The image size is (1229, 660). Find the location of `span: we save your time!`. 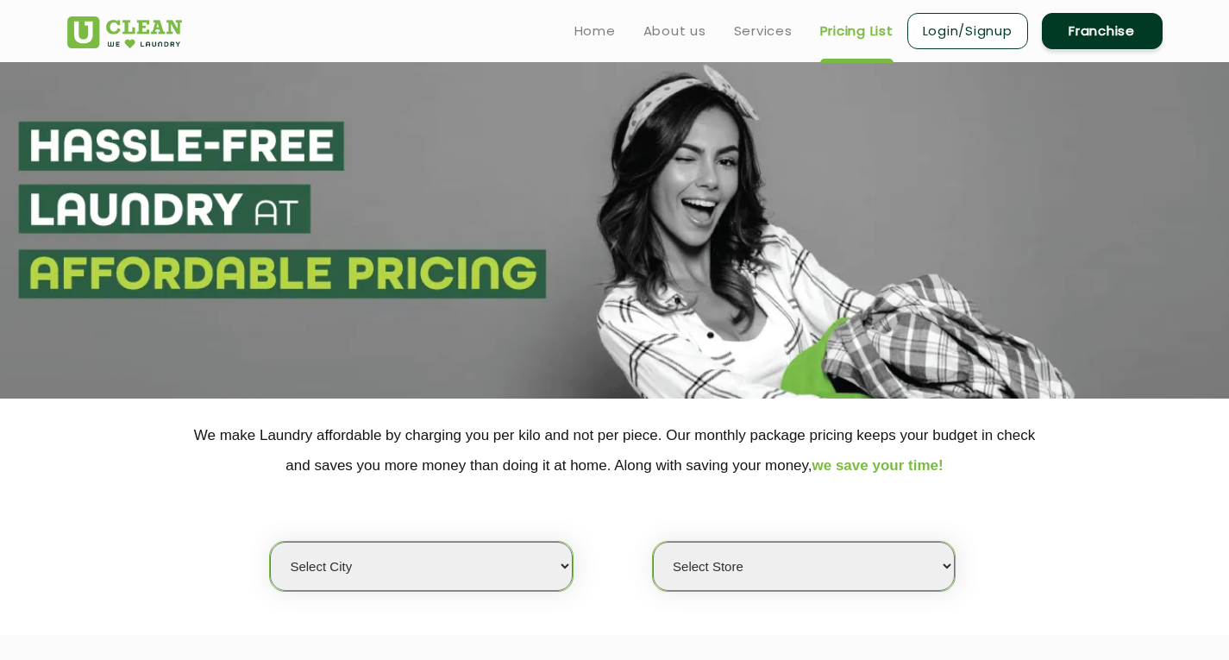

span: we save your time! is located at coordinates (878, 465).